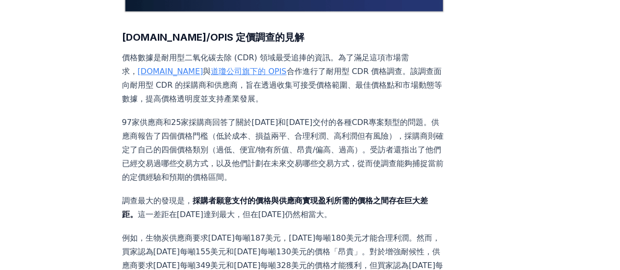  Describe the element at coordinates (248, 71) in the screenshot. I see `font: 道瓊公司旗下的 OPIS` at that location.